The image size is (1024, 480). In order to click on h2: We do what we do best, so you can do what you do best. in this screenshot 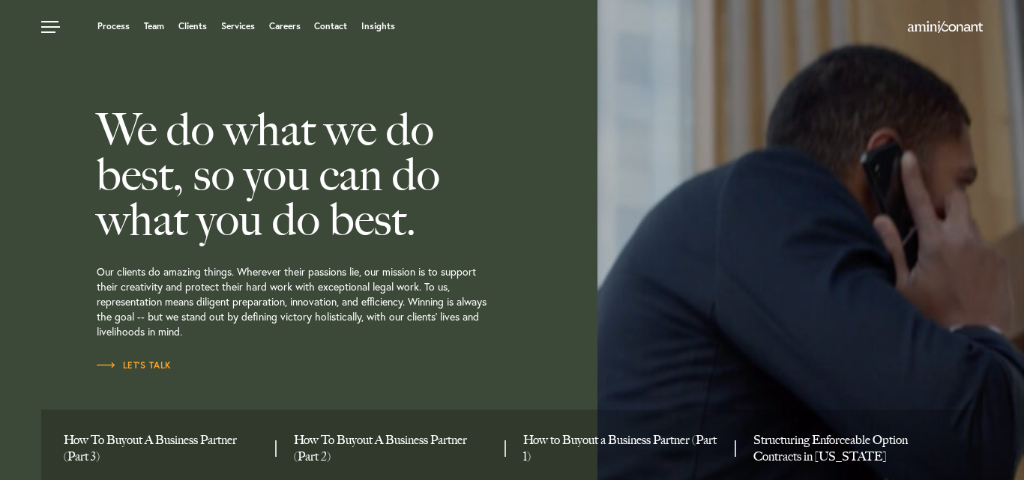, I will do `click(341, 175)`.